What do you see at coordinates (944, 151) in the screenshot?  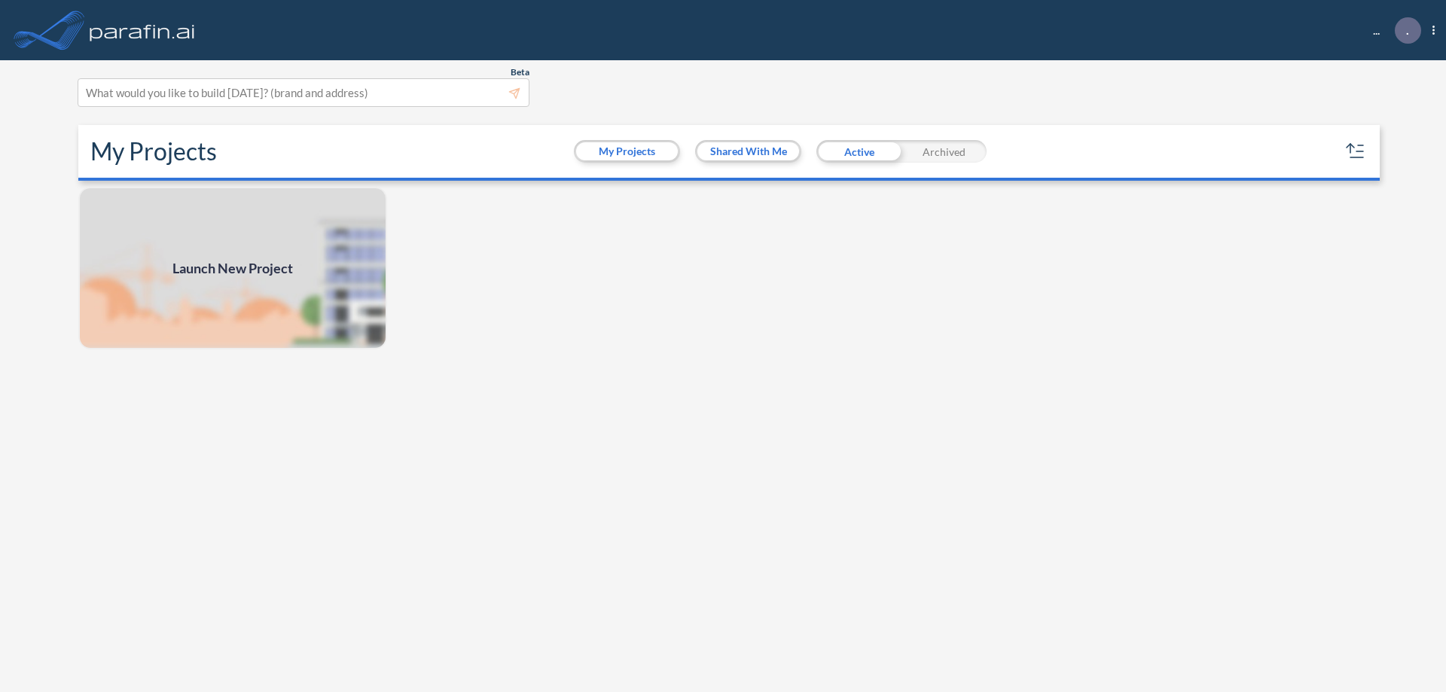 I see `div: Archived` at bounding box center [944, 151].